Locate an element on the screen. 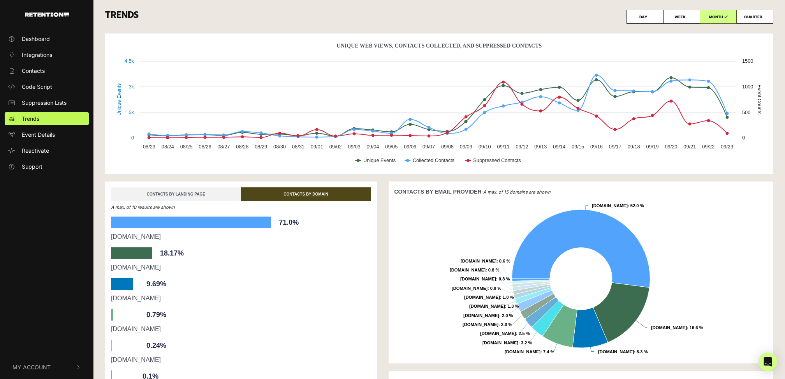  text: 3k is located at coordinates (131, 86).